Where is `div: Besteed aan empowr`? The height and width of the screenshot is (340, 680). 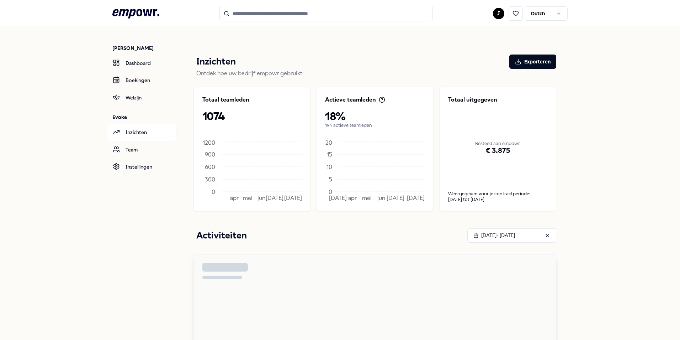
div: Besteed aan empowr is located at coordinates (498, 143).